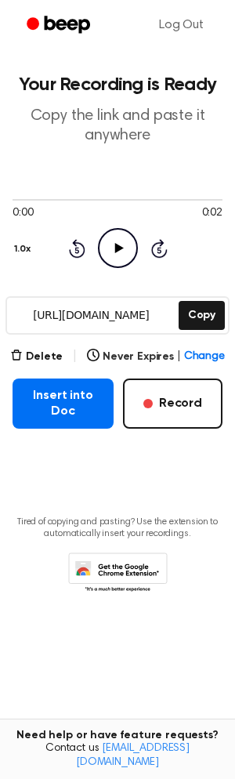 This screenshot has height=779, width=235. What do you see at coordinates (23, 213) in the screenshot?
I see `span: 0:00` at bounding box center [23, 213].